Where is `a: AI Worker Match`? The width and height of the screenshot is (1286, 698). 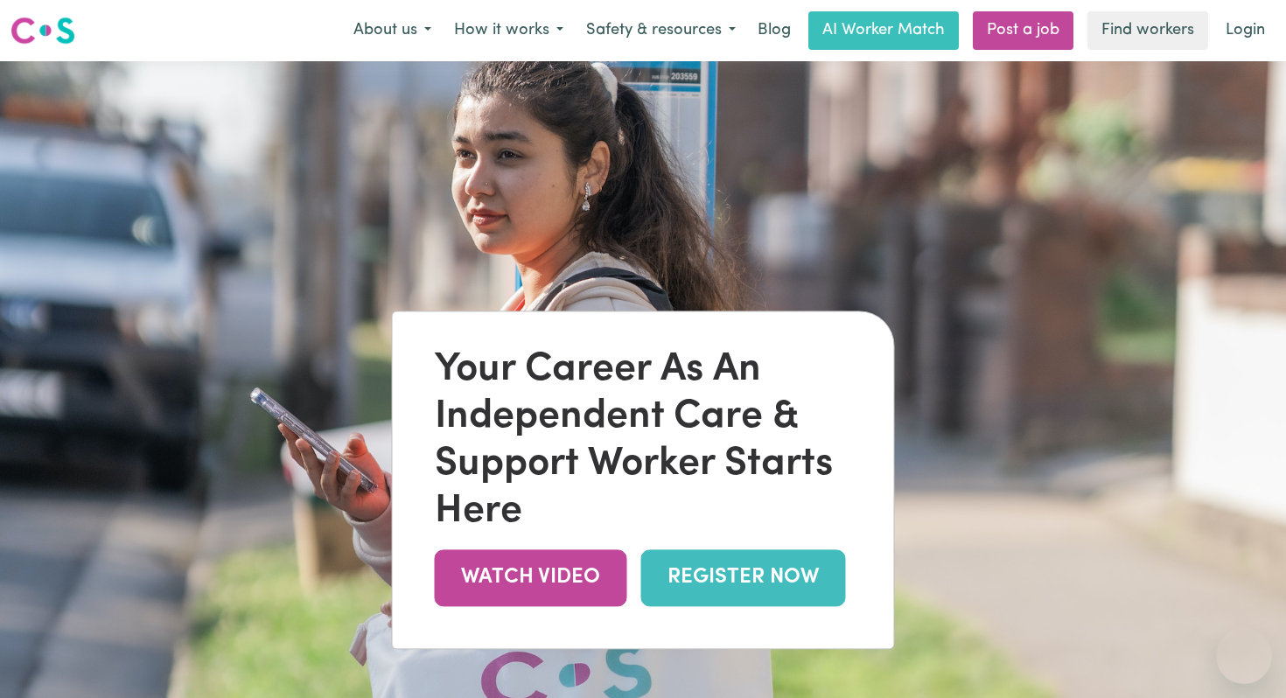 a: AI Worker Match is located at coordinates (883, 31).